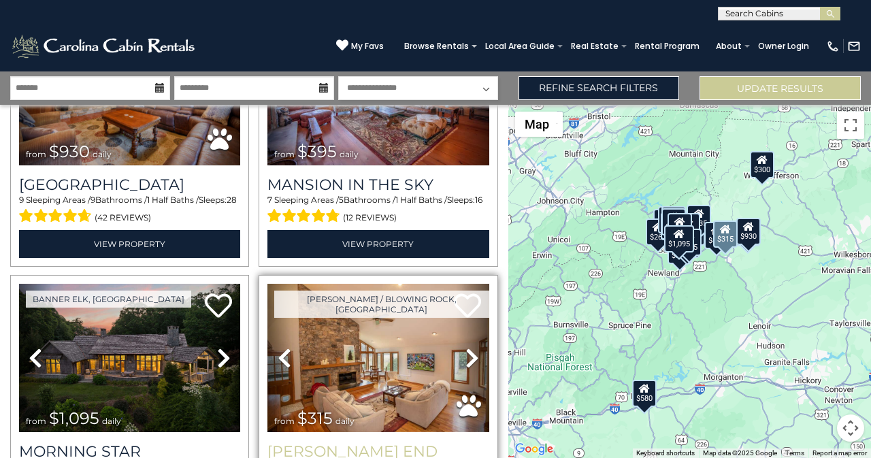 This screenshot has height=458, width=871. I want to click on div: $580, so click(645, 393).